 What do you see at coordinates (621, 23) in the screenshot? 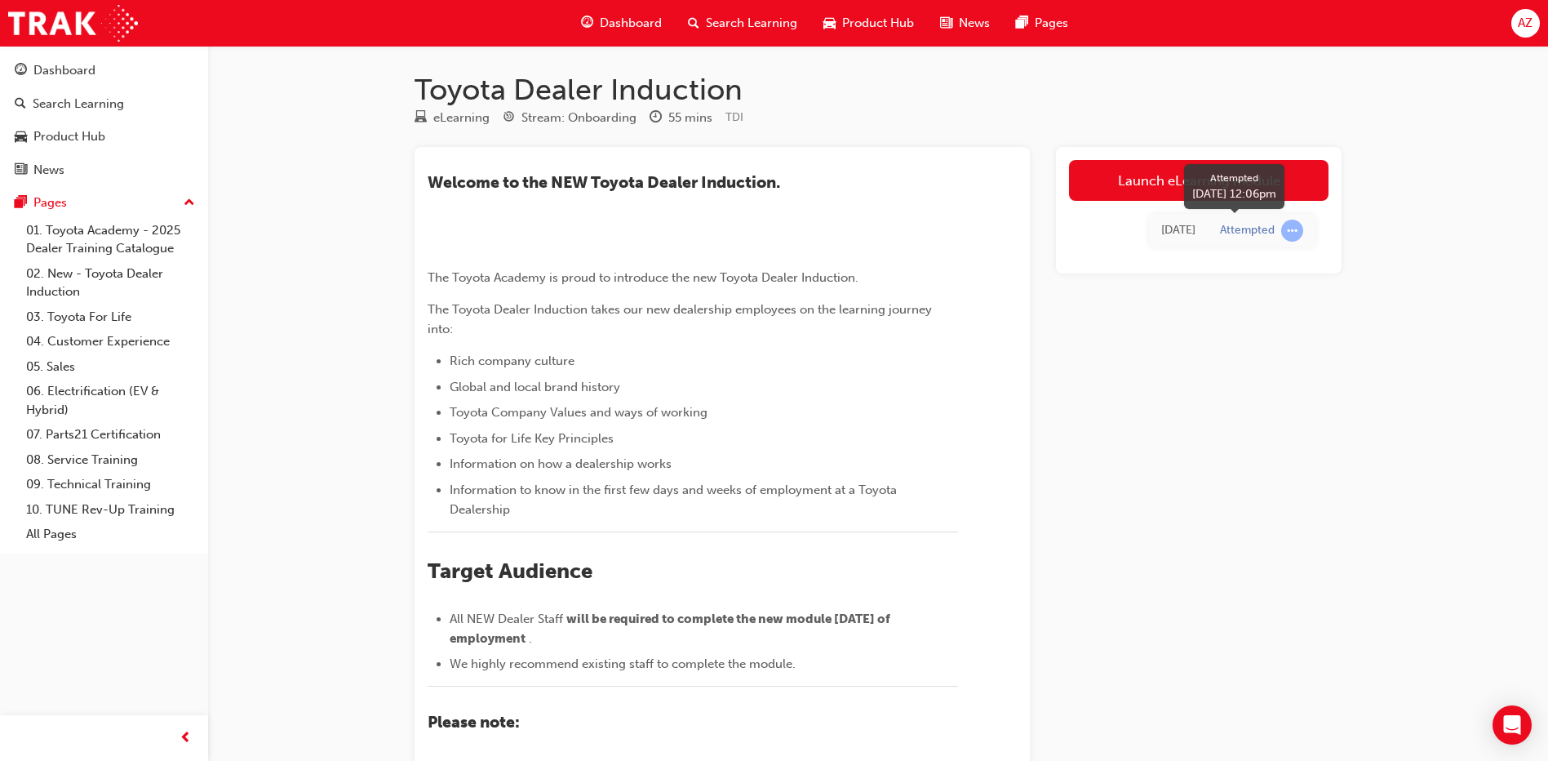
I see `a: guage-iconDashboard` at bounding box center [621, 23].